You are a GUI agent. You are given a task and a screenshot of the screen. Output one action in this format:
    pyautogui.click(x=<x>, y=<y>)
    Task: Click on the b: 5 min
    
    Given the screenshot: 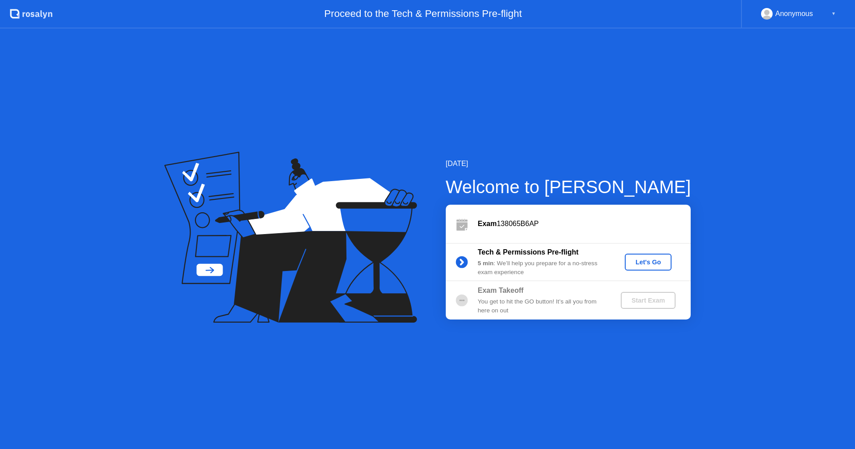 What is the action you would take?
    pyautogui.click(x=486, y=263)
    